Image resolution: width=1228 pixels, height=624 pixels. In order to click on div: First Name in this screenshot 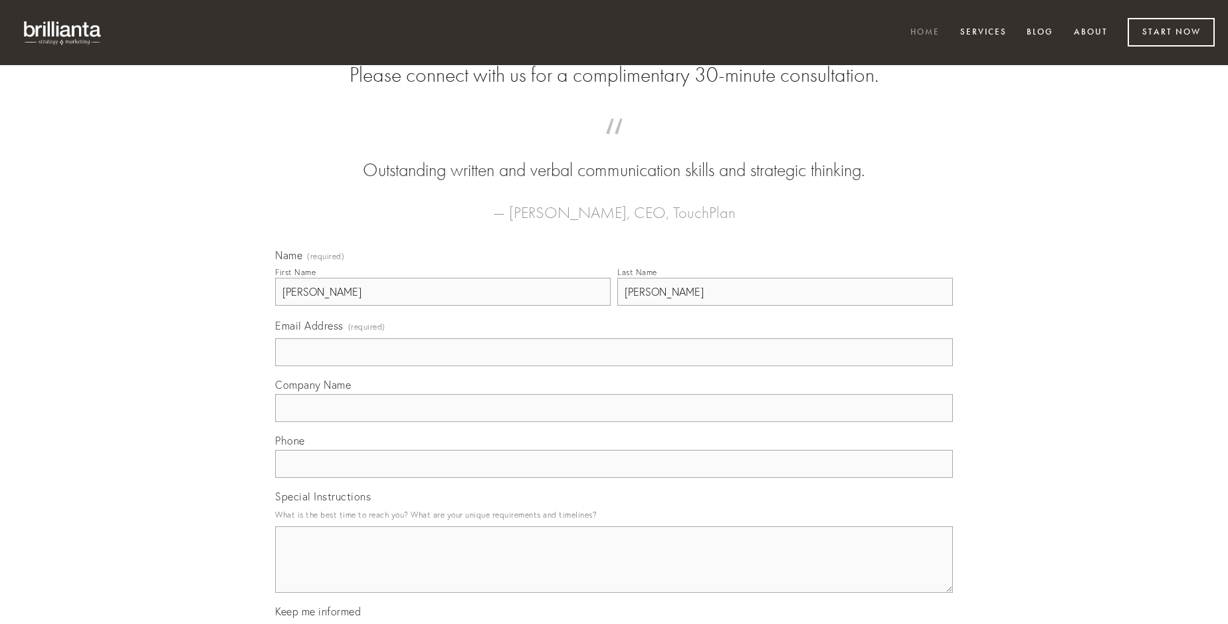, I will do `click(295, 272)`.